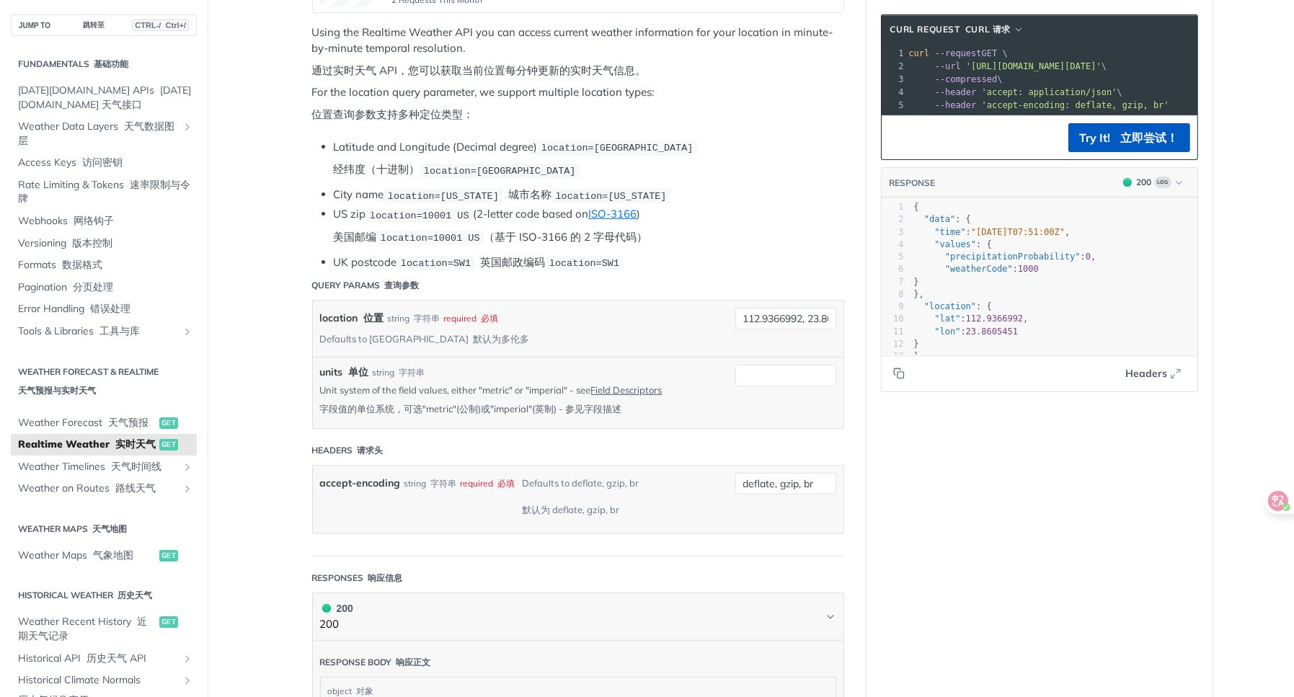 The image size is (1294, 697). I want to click on a: Tools & Libraries 工具与库Show subpages for Tools & Libraries, so click(104, 332).